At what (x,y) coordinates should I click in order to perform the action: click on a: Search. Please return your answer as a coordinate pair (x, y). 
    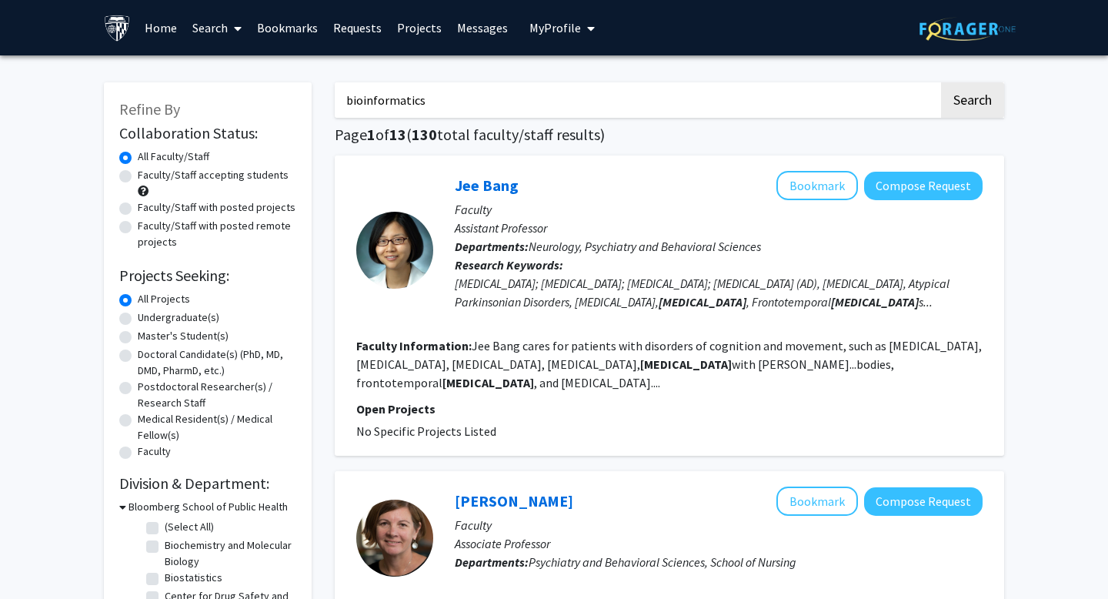
    Looking at the image, I should click on (217, 28).